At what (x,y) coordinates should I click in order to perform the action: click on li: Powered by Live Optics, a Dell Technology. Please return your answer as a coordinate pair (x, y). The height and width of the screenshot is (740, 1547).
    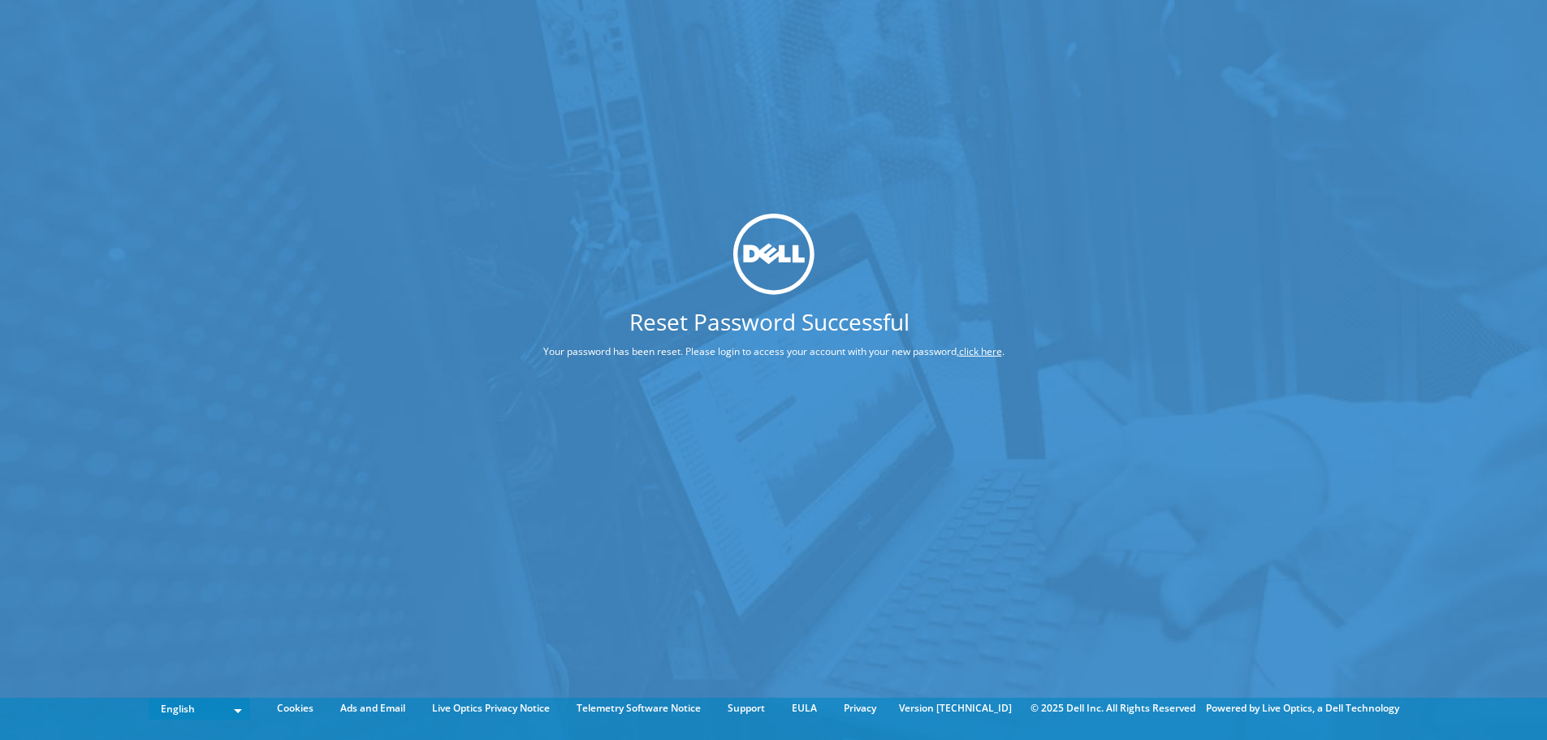
    Looking at the image, I should click on (1303, 708).